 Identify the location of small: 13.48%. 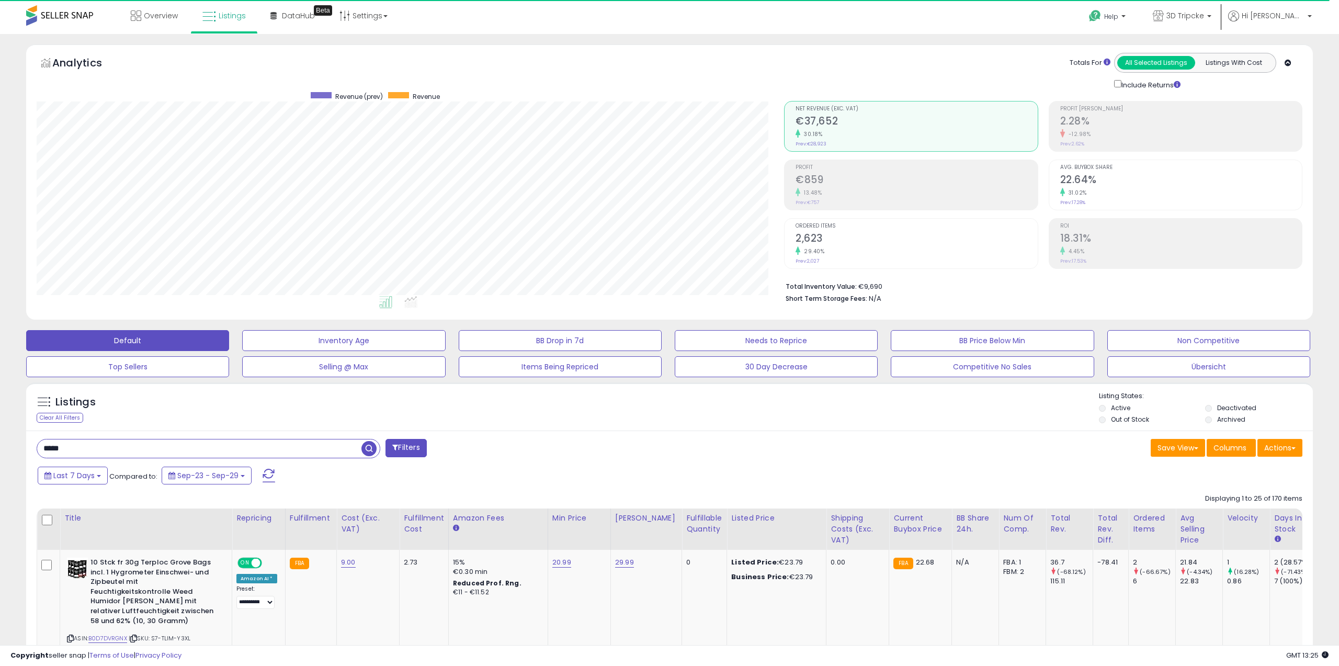
(811, 192).